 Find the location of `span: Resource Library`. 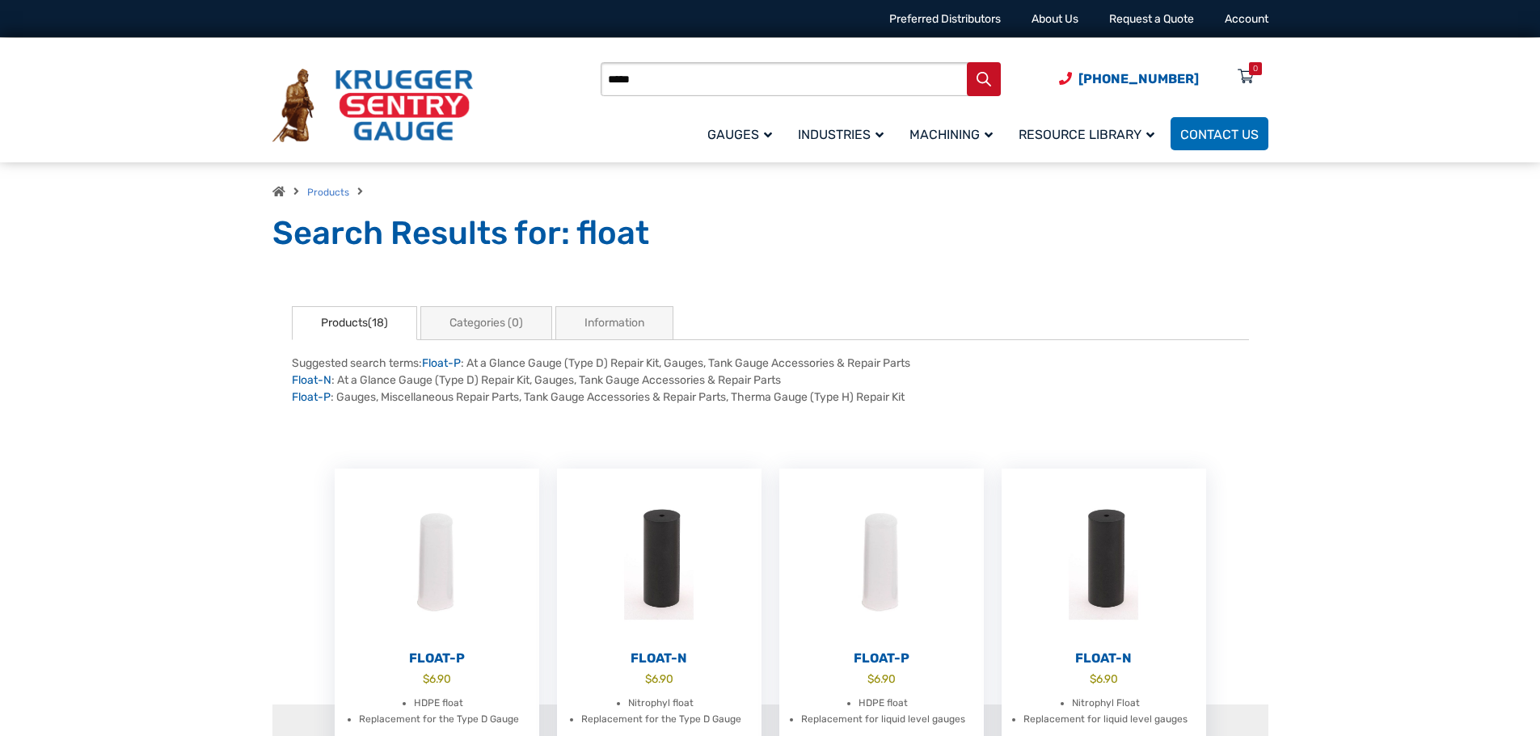

span: Resource Library is located at coordinates (1086, 134).